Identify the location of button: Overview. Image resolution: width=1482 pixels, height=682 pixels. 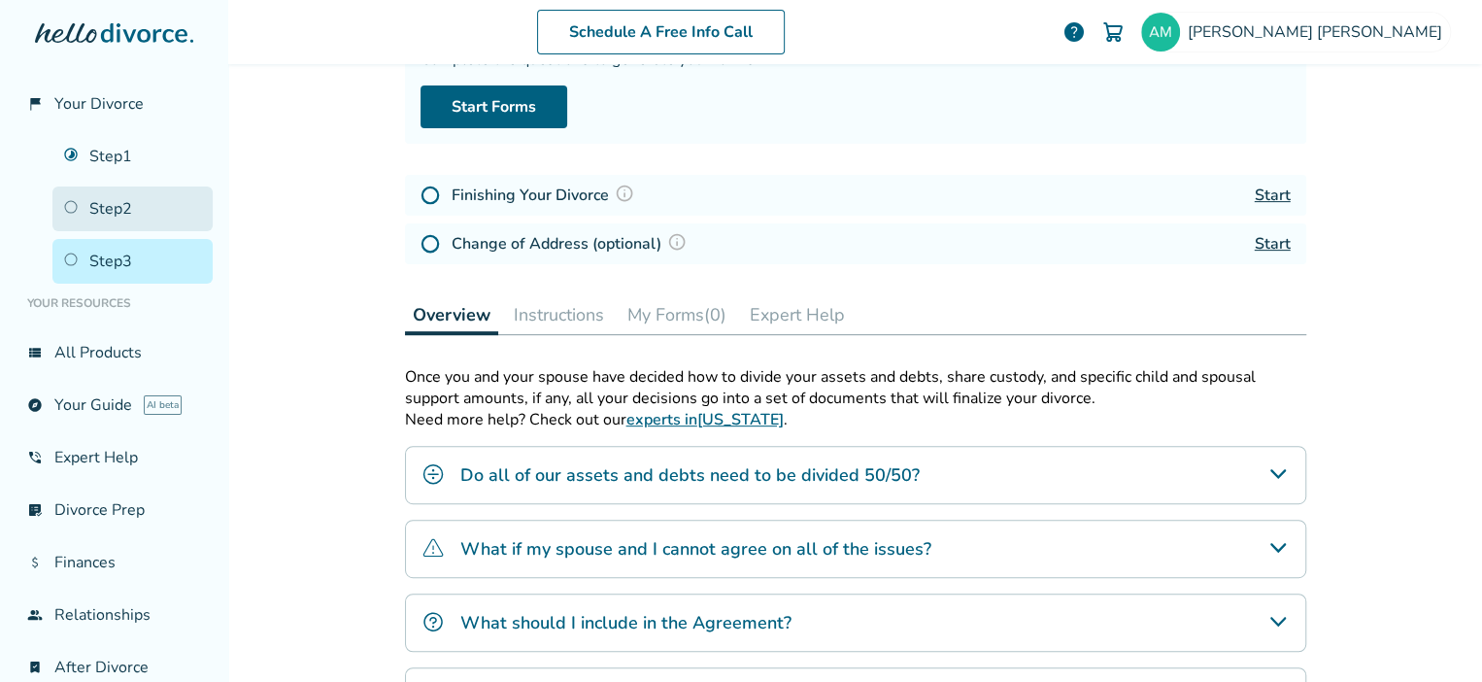
(452, 315).